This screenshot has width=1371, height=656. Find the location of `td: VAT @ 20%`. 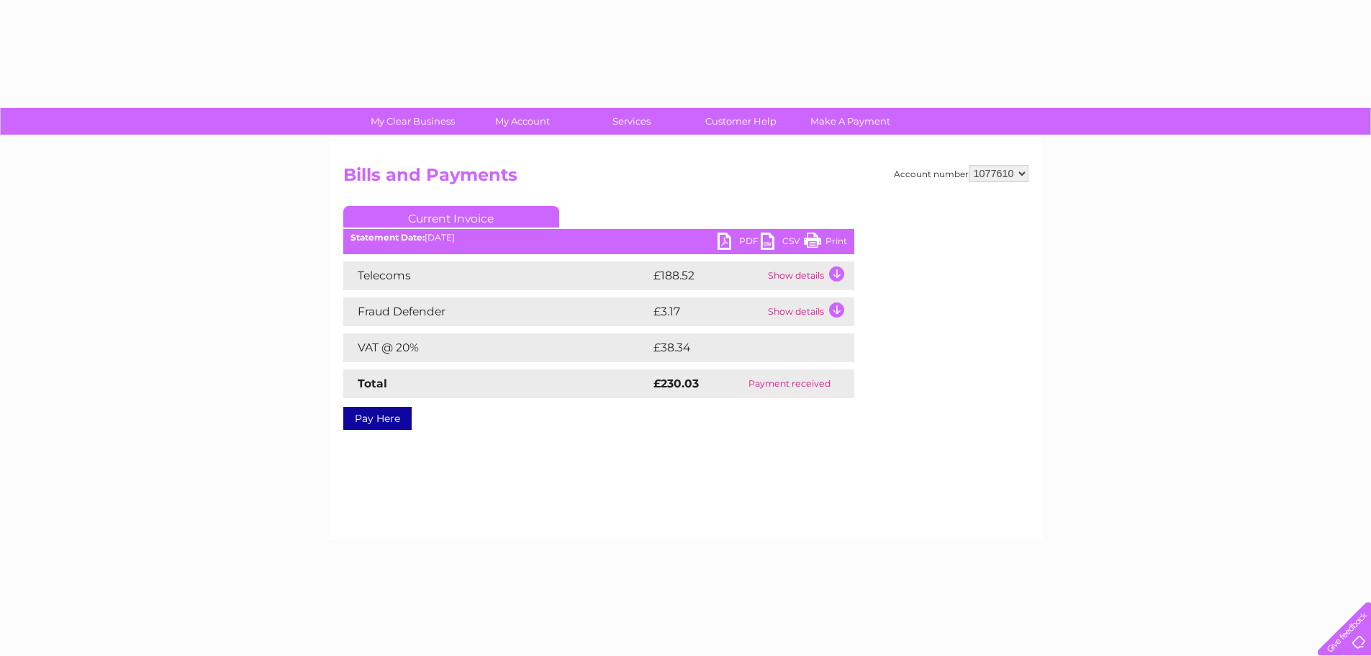

td: VAT @ 20% is located at coordinates (496, 348).